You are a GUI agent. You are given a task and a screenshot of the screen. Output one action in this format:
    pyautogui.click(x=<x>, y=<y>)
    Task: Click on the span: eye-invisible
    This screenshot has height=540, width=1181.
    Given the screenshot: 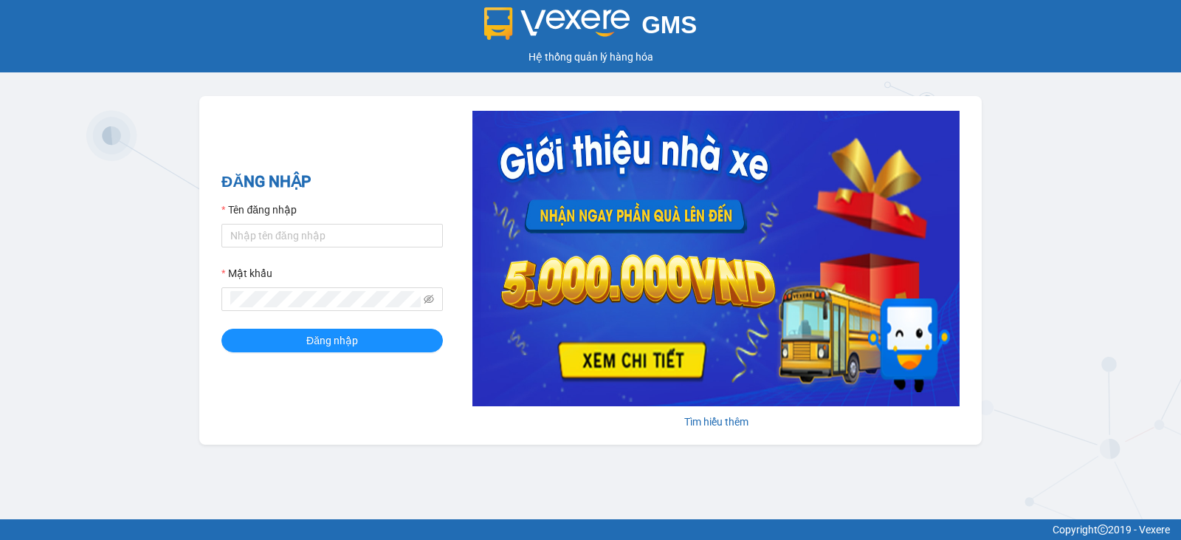 What is the action you would take?
    pyautogui.click(x=429, y=299)
    